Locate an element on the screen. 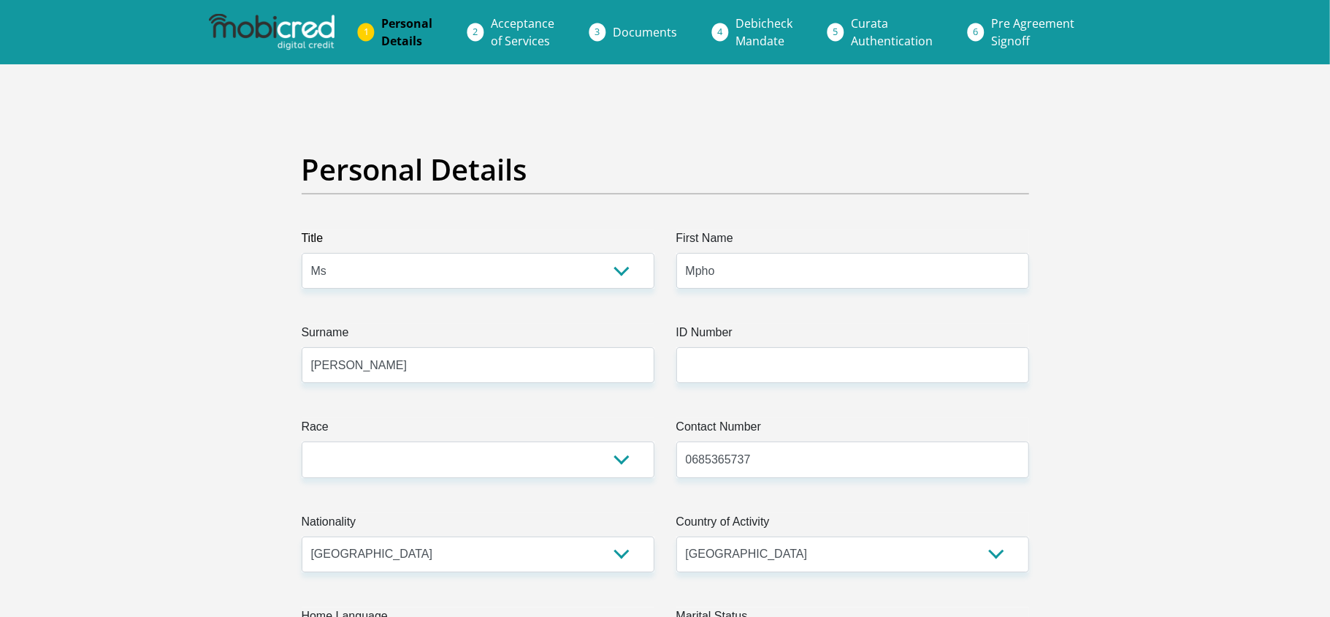  label: Surname is located at coordinates (478, 335).